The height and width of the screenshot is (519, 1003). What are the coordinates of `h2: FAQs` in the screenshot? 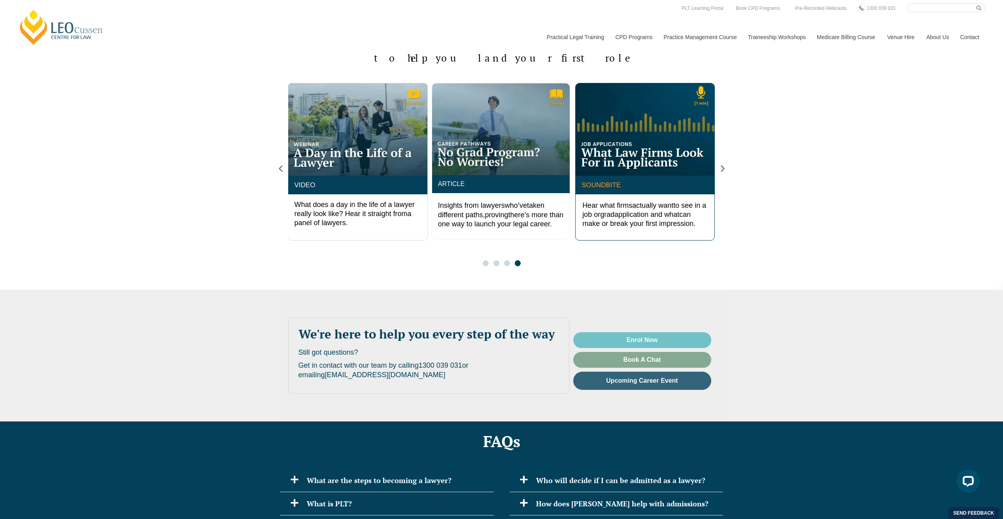 It's located at (502, 442).